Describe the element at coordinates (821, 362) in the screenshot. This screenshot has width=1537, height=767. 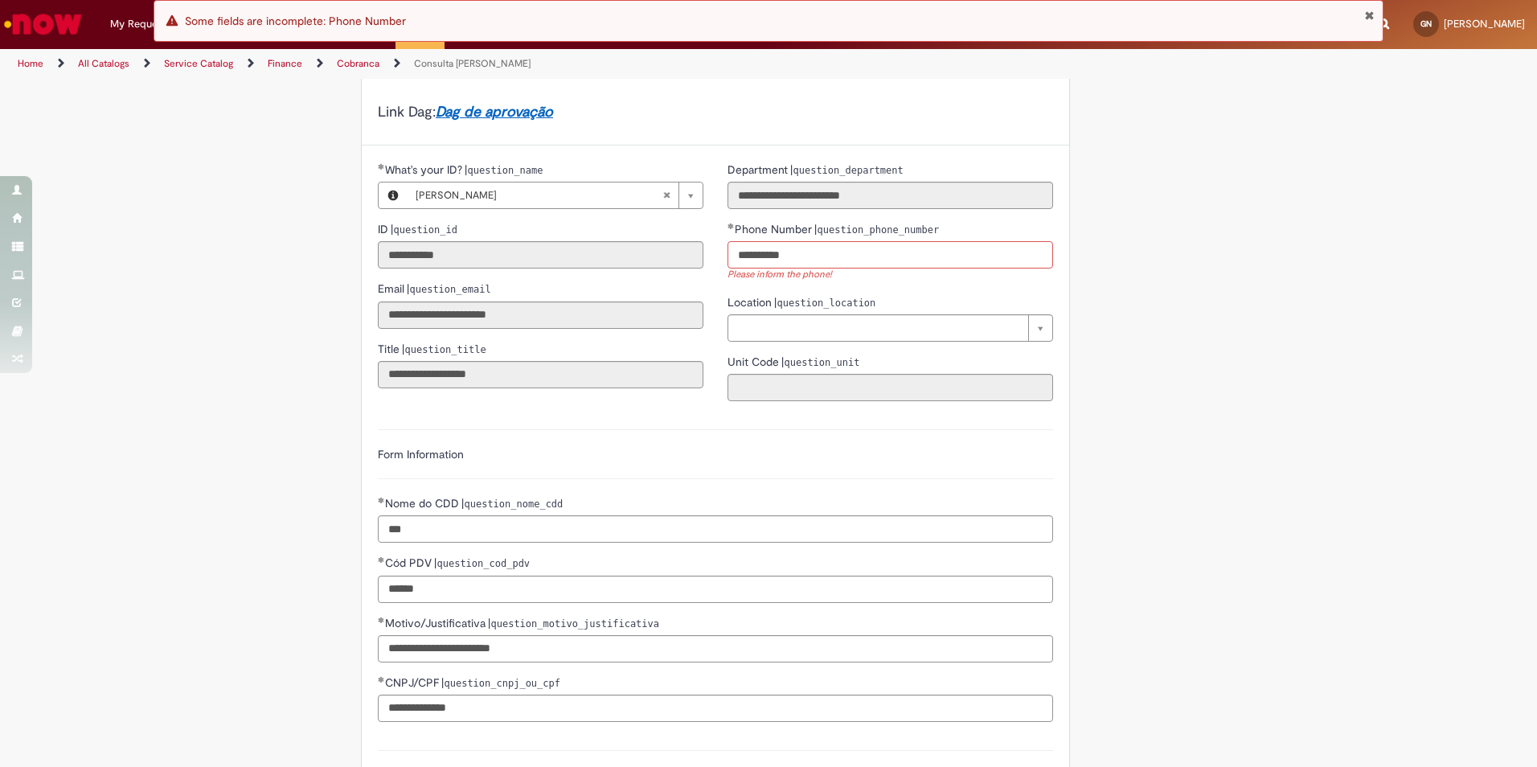
I see `span: question_unit` at that location.